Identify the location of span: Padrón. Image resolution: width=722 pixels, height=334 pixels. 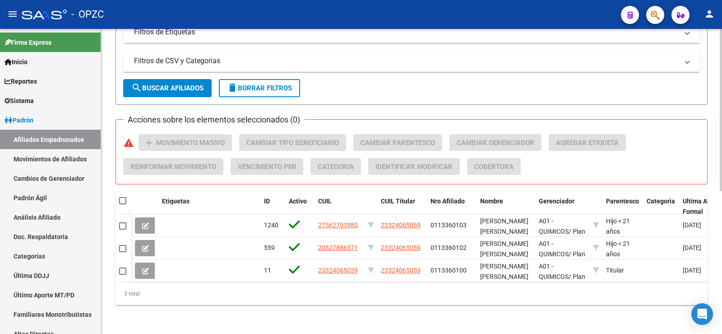
(19, 120).